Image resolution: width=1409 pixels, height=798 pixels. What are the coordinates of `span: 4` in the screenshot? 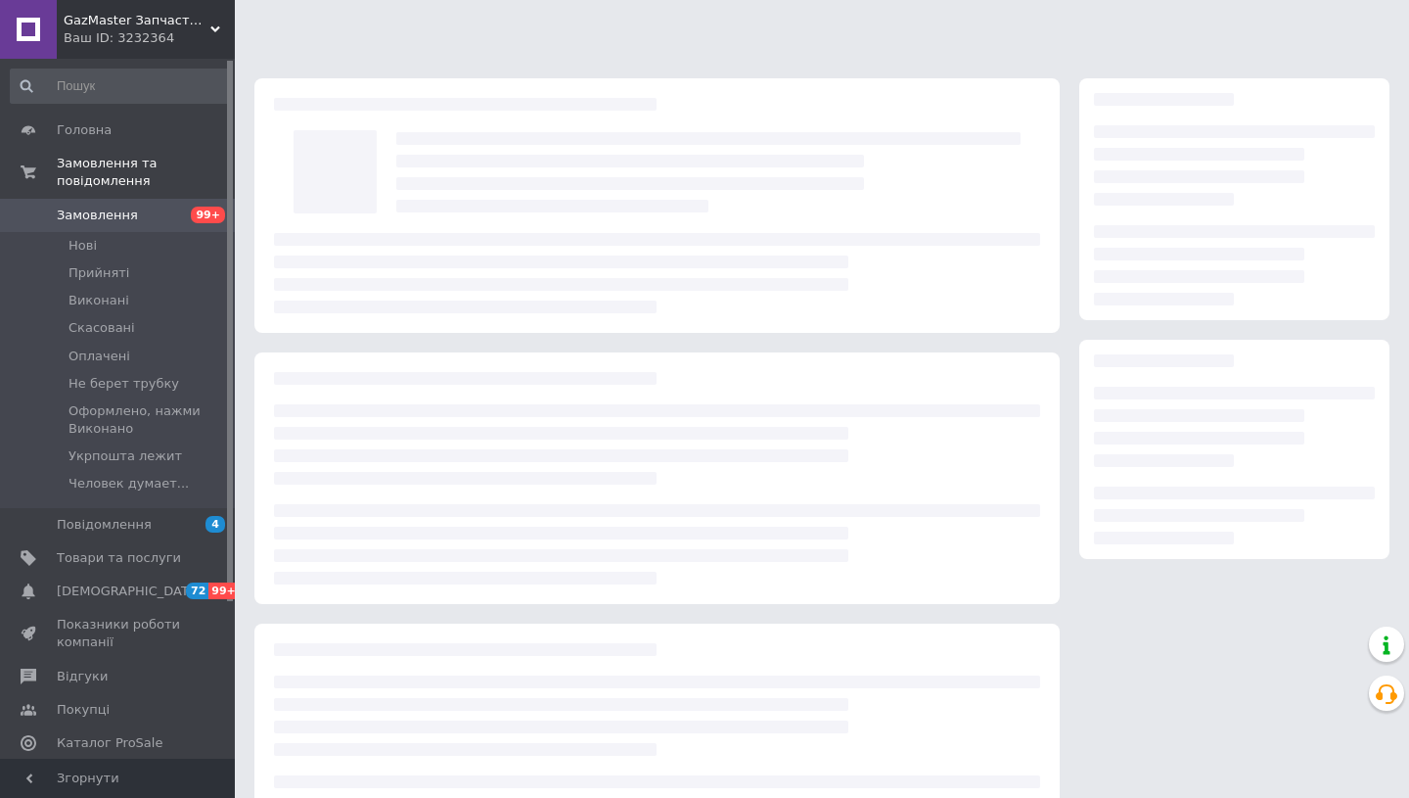 It's located at (215, 524).